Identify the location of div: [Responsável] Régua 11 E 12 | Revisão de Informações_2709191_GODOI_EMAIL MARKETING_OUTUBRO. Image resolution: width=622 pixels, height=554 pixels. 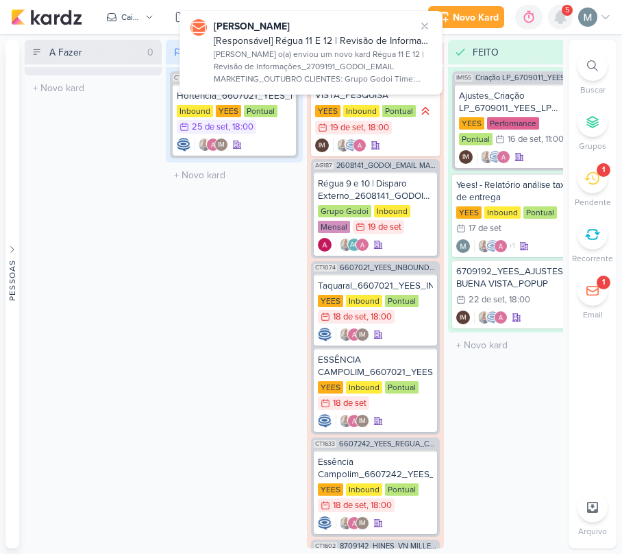
(323, 40).